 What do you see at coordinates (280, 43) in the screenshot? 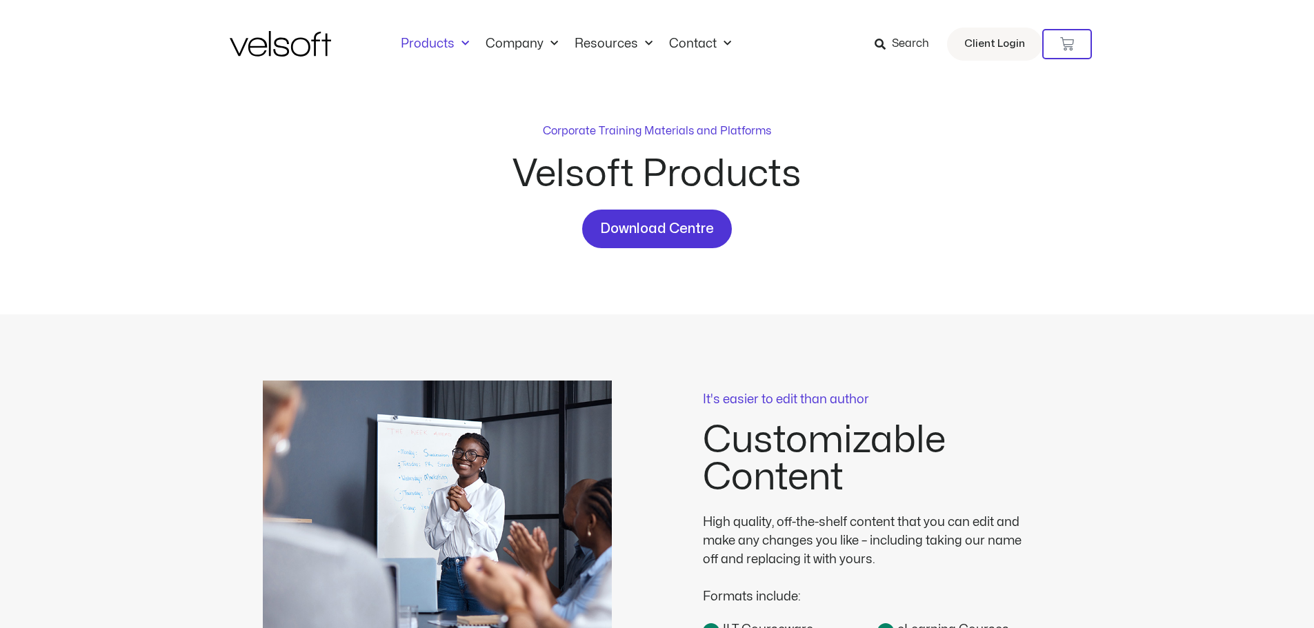
I see `img: Velsoft Training Materials` at bounding box center [280, 43].